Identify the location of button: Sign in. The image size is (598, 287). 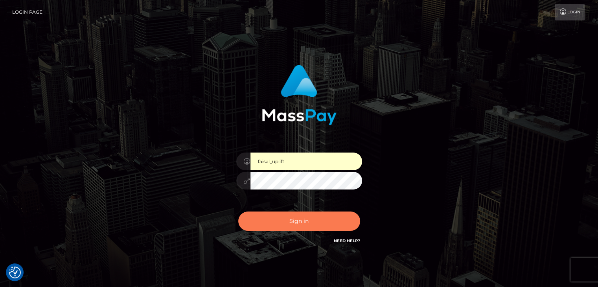
(299, 221).